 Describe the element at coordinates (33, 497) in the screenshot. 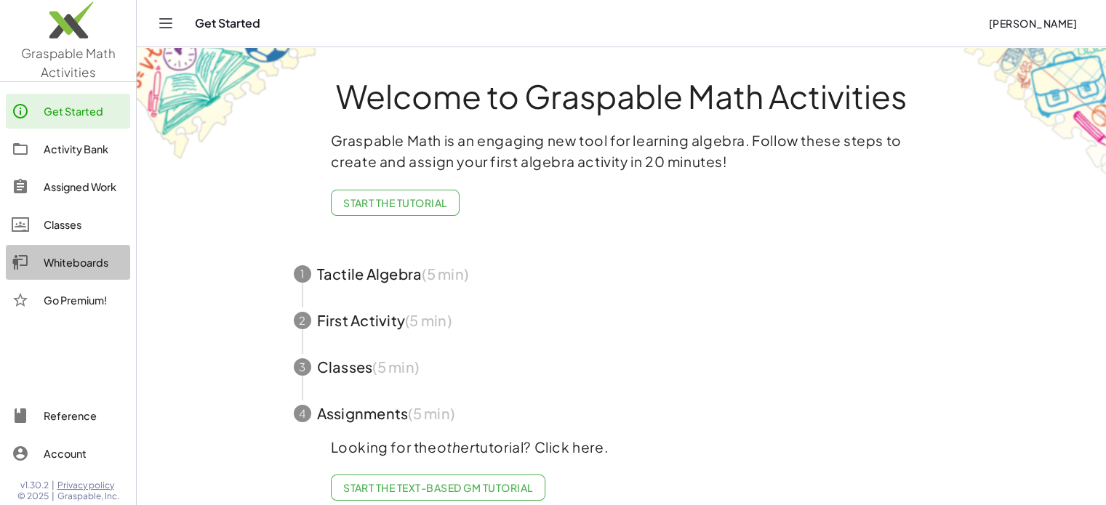

I see `span: © 2025` at that location.